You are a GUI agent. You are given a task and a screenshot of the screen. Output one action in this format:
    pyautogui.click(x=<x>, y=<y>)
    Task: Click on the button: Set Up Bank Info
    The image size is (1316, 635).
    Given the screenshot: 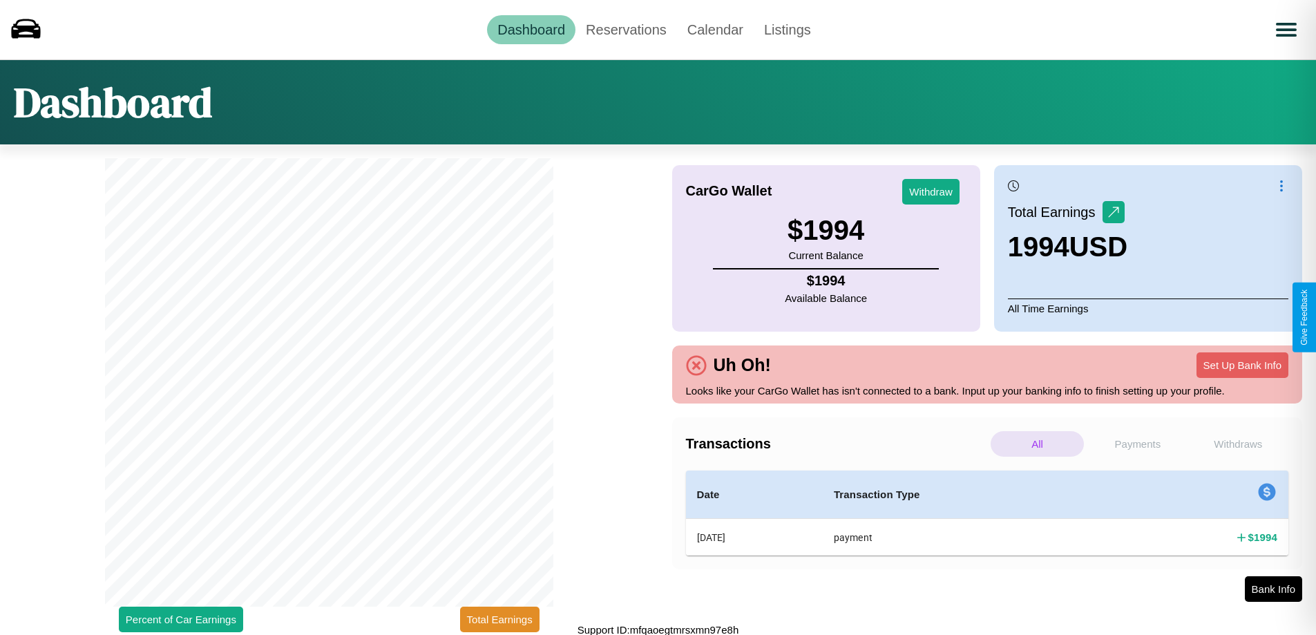 What is the action you would take?
    pyautogui.click(x=1242, y=365)
    